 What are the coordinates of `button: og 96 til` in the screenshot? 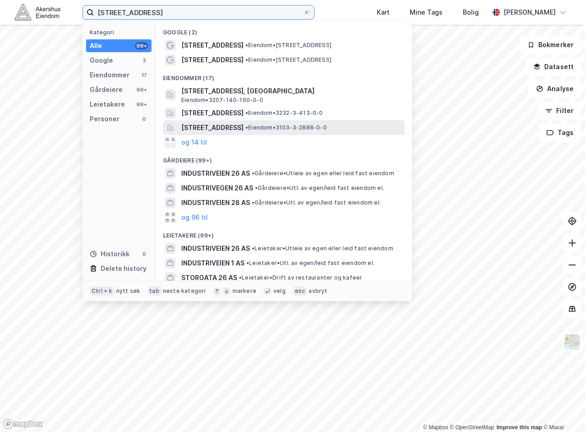 It's located at (195, 218).